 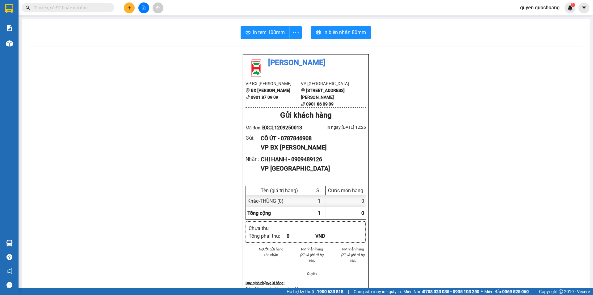 I want to click on div: Mã đơn:, so click(x=276, y=127).